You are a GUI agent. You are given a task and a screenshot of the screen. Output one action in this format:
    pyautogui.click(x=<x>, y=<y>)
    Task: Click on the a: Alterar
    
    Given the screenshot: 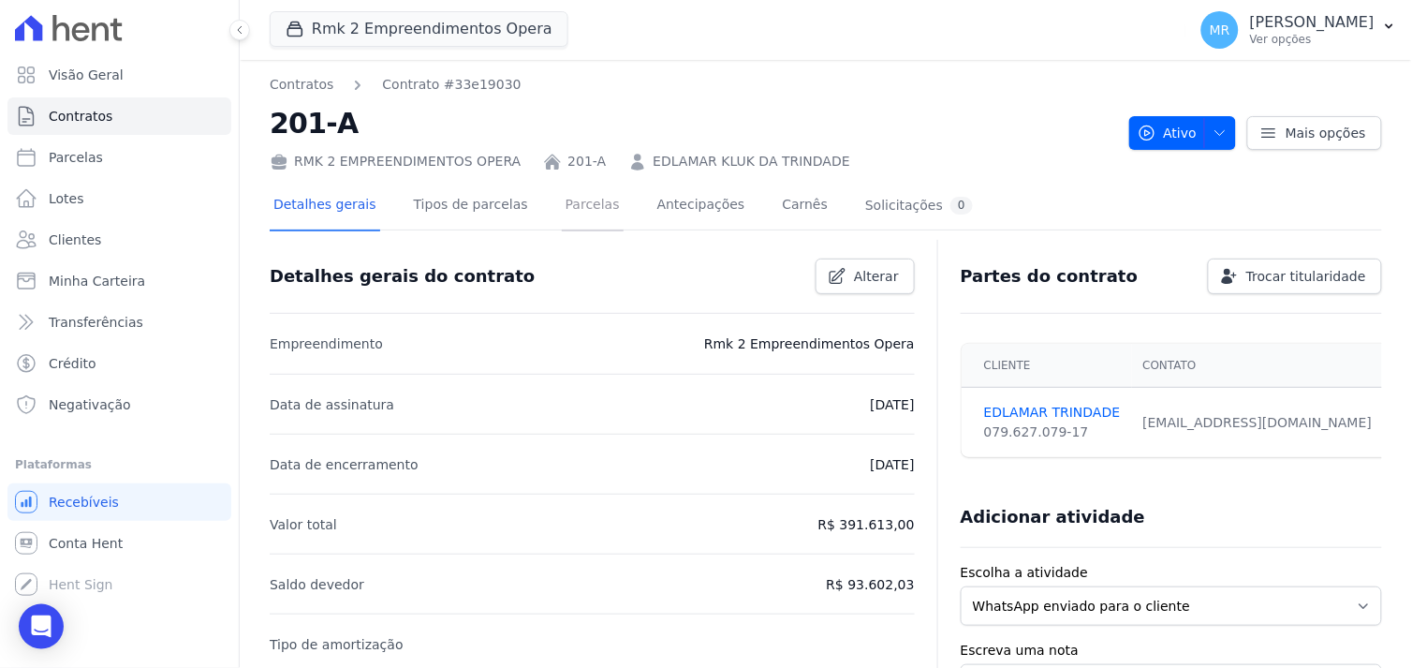 What is the action you would take?
    pyautogui.click(x=865, y=276)
    